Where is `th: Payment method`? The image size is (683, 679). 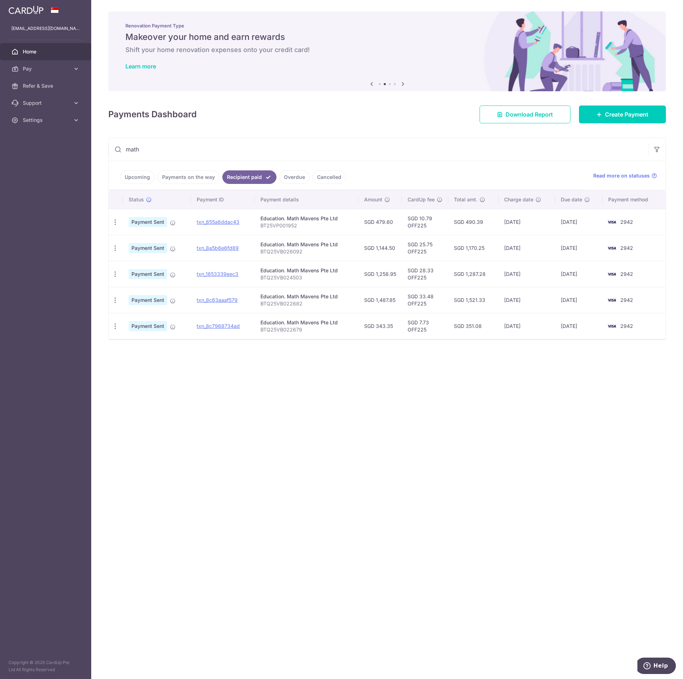
th: Payment method is located at coordinates (634, 200).